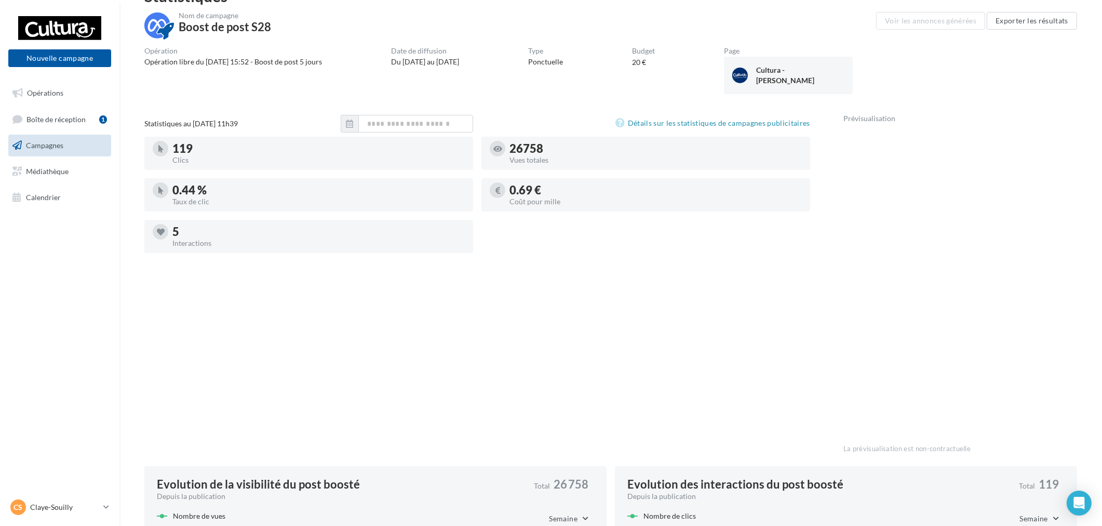 The image size is (1102, 526). What do you see at coordinates (258, 484) in the screenshot?
I see `div: Evolution de la visibilité du post boosté` at bounding box center [258, 484].